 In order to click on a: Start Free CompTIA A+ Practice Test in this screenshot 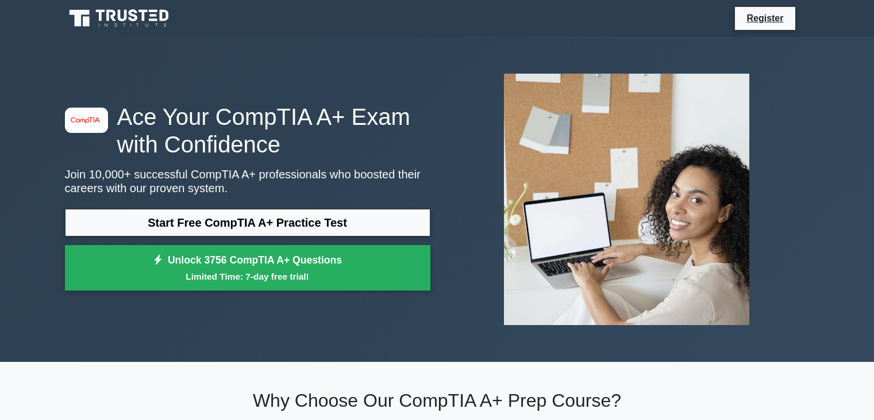, I will do `click(248, 222)`.